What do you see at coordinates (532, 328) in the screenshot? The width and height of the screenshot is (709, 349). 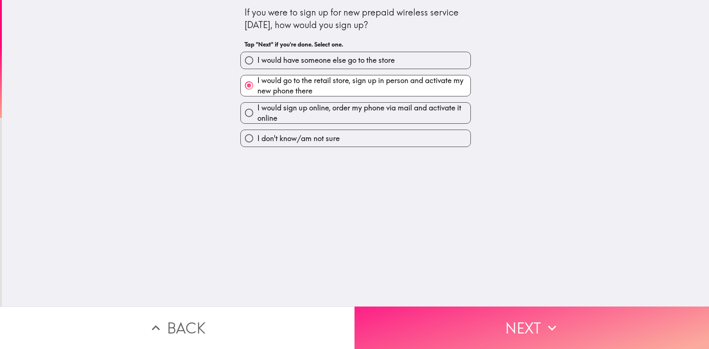 I see `button: Next` at bounding box center [532, 328].